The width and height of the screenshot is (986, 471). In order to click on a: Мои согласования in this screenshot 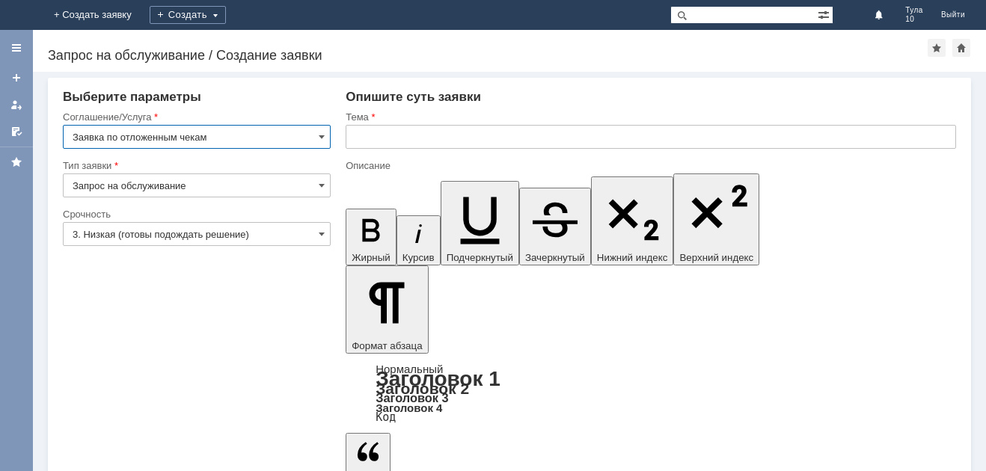, I will do `click(16, 132)`.